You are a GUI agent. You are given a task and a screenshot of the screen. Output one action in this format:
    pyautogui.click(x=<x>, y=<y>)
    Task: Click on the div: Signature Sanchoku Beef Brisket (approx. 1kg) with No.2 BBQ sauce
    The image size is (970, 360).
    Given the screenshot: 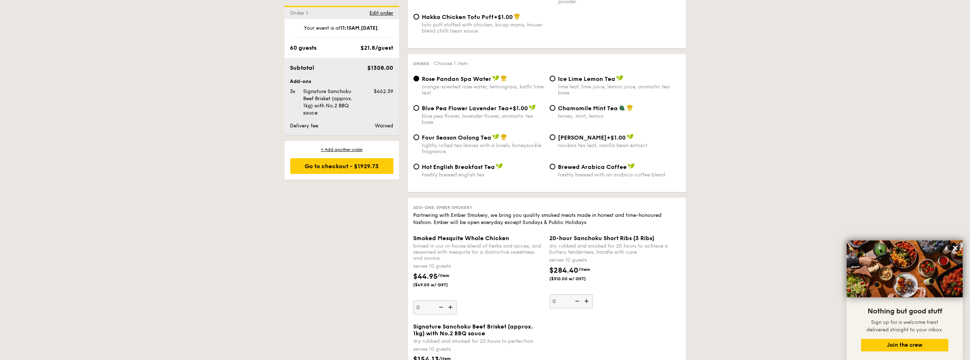 What is the action you would take?
    pyautogui.click(x=333, y=102)
    